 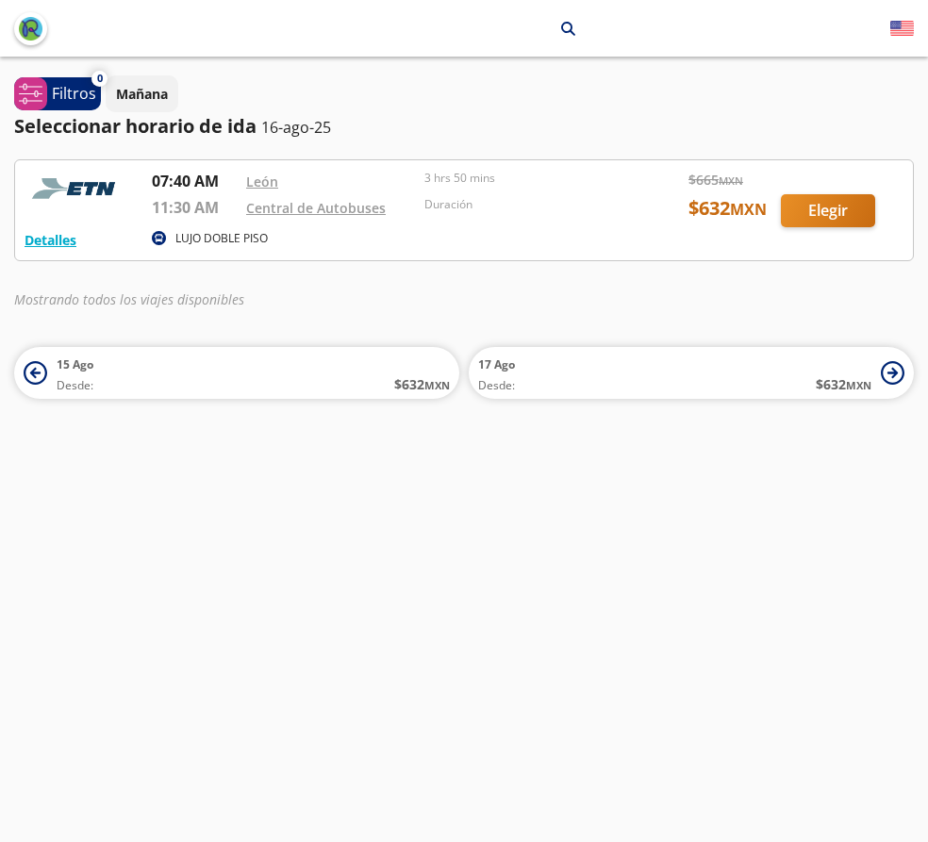 What do you see at coordinates (902, 28) in the screenshot?
I see `button: English` at bounding box center [902, 28].